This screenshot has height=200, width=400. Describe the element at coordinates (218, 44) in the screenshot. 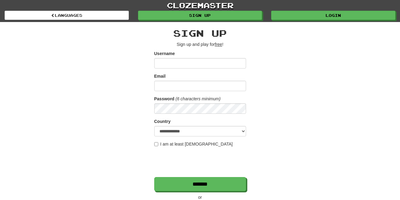

I see `u: free` at that location.